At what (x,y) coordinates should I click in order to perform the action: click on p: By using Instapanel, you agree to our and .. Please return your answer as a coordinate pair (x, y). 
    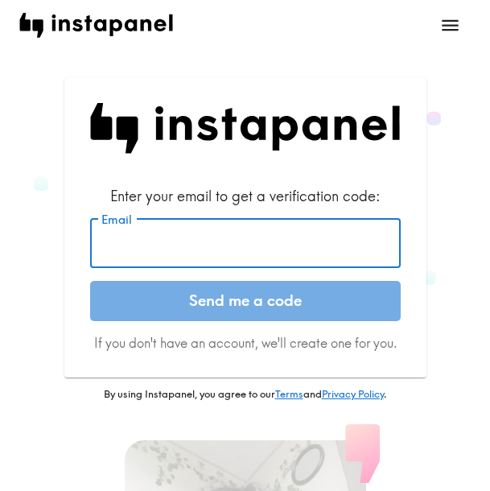
    Looking at the image, I should click on (246, 395).